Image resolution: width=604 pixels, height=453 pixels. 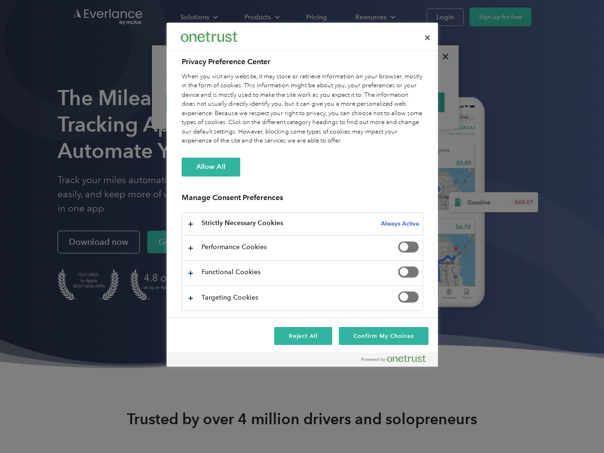 I want to click on button: Allow All, so click(x=211, y=167).